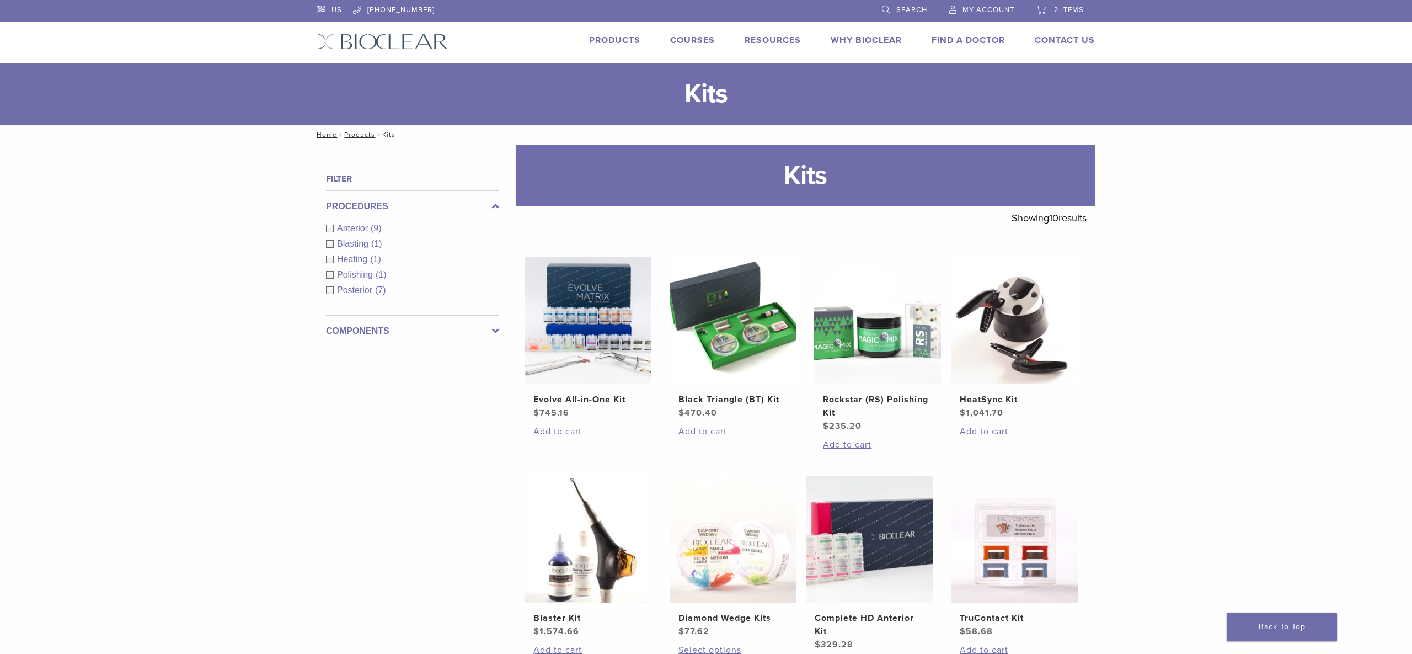  I want to click on bdi: 470.40, so click(698, 413).